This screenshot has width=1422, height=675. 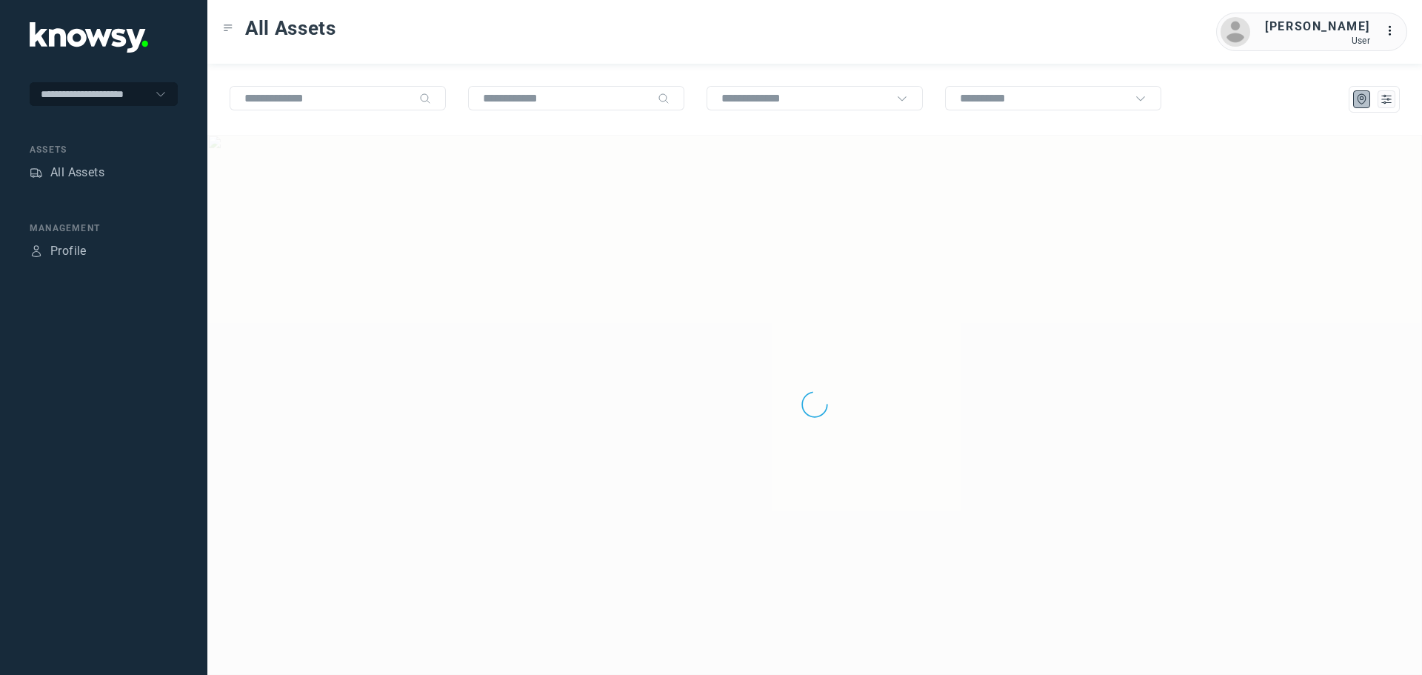 What do you see at coordinates (1318, 41) in the screenshot?
I see `div: User` at bounding box center [1318, 41].